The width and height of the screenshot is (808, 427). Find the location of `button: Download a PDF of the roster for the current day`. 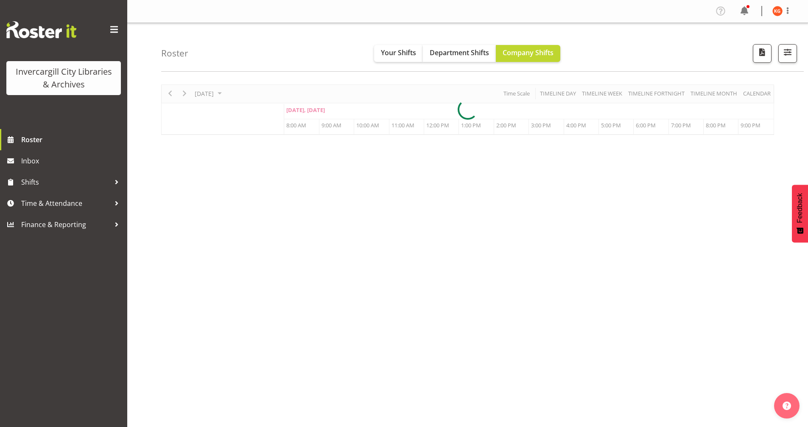

button: Download a PDF of the roster for the current day is located at coordinates (762, 53).